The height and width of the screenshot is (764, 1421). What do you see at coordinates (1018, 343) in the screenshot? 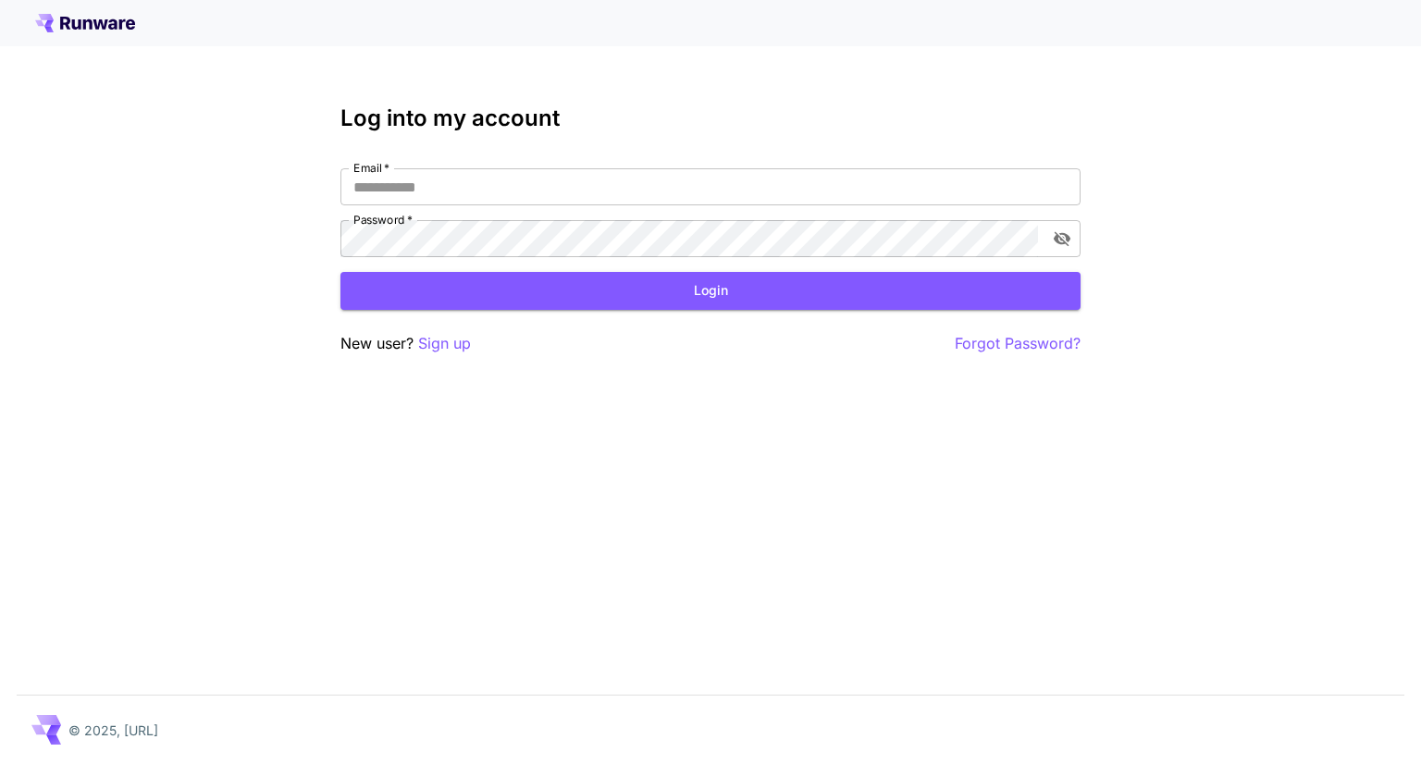
I see `p: Forgot Password?` at bounding box center [1018, 343].